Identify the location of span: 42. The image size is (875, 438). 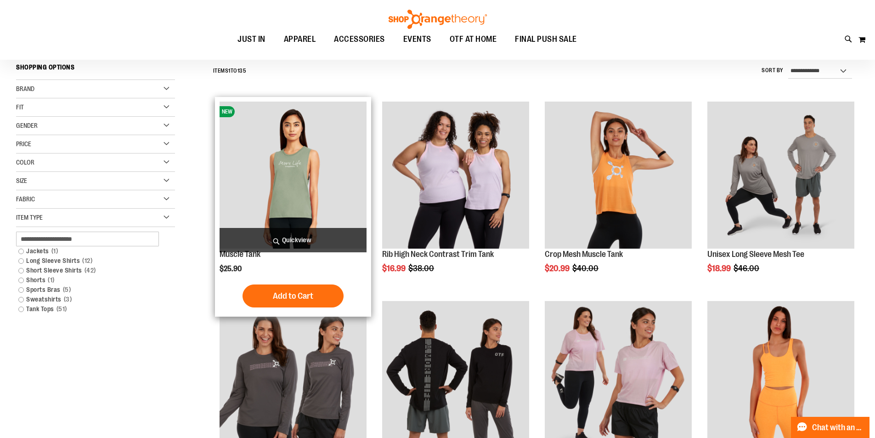
(90, 270).